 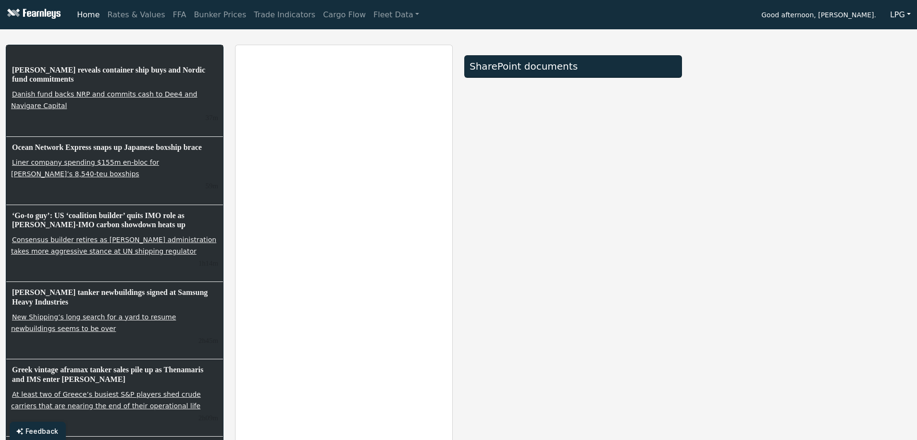 I want to click on small: 30/09/2025, 14:28:27, so click(x=208, y=263).